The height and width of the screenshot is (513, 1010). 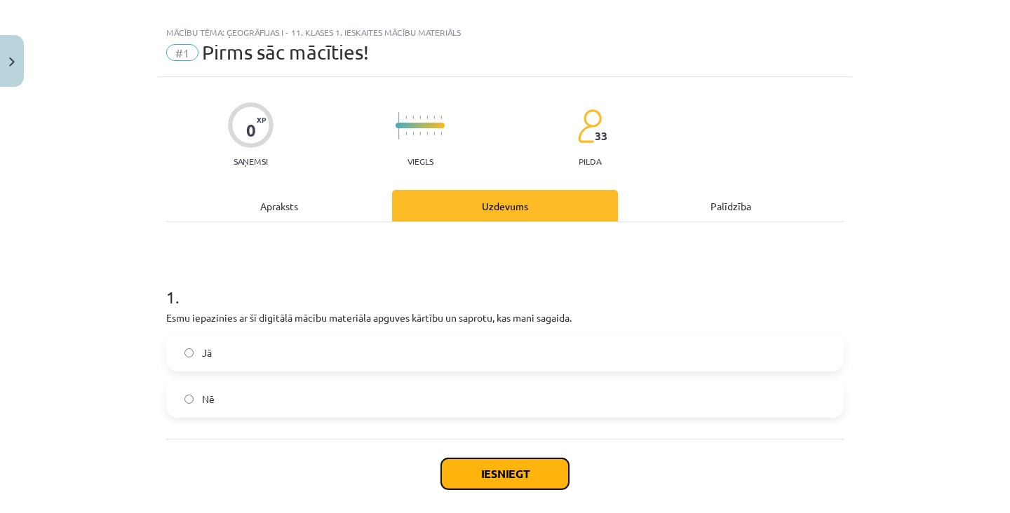 I want to click on div: Apraksts, so click(x=279, y=205).